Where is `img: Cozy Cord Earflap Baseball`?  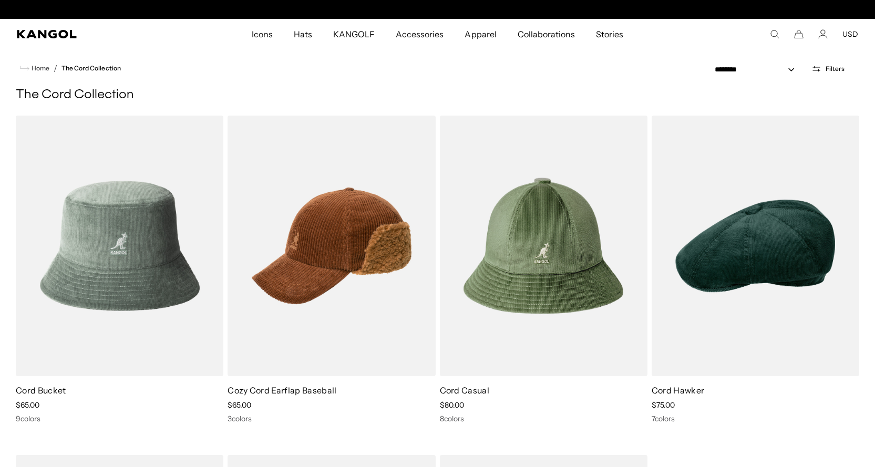
img: Cozy Cord Earflap Baseball is located at coordinates (331, 246).